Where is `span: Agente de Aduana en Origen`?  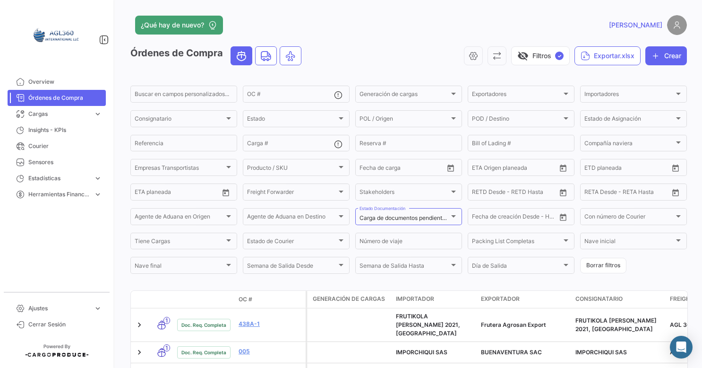
span: Agente de Aduana en Origen is located at coordinates (180, 218).